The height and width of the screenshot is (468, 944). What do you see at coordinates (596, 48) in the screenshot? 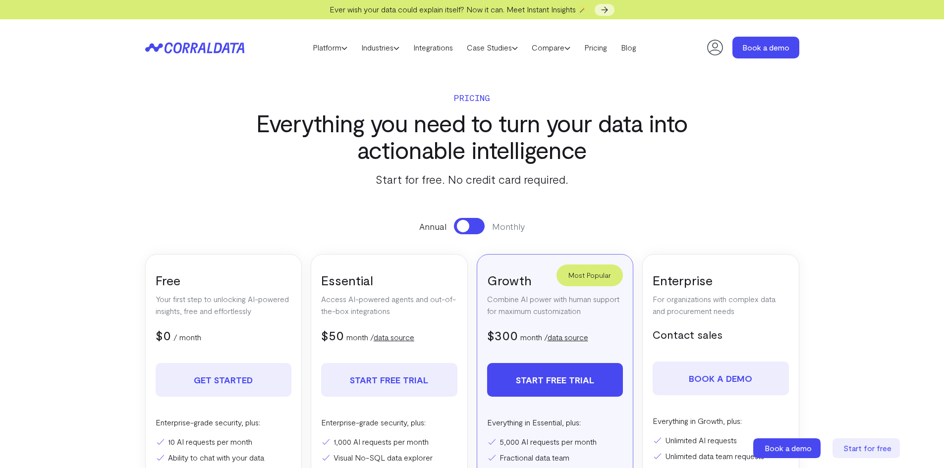
I see `a: Pricing` at bounding box center [596, 48].